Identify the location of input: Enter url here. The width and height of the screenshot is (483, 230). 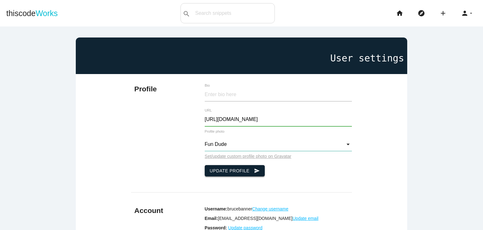
(278, 119).